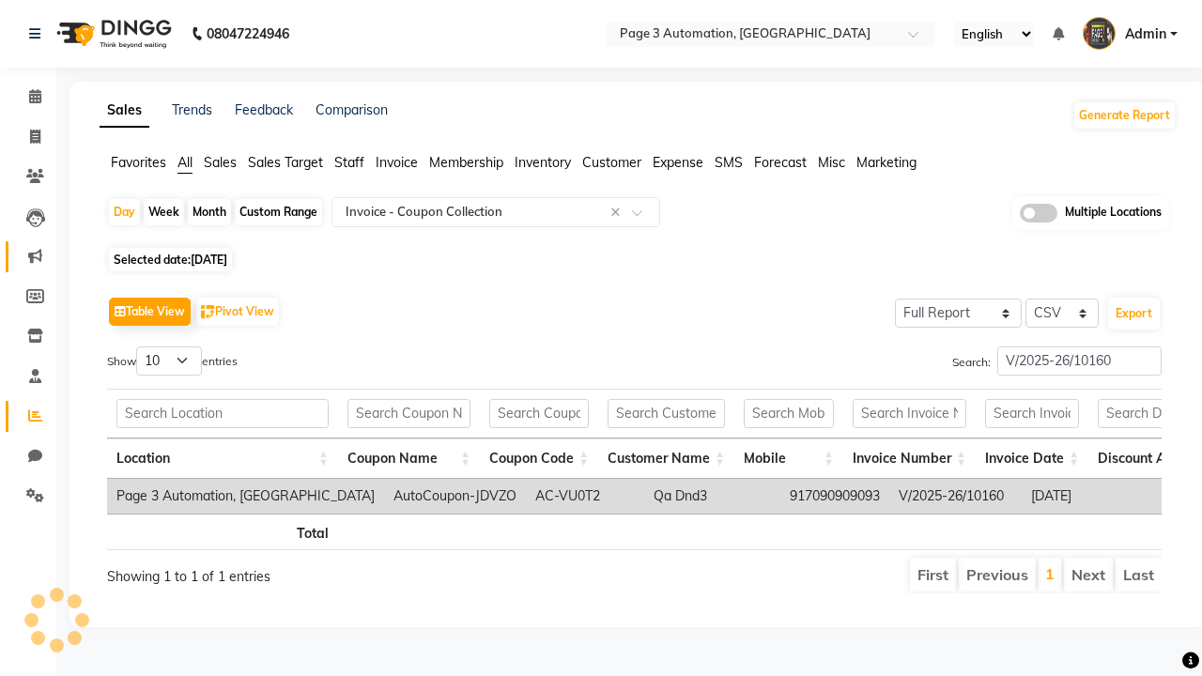 The height and width of the screenshot is (676, 1202). I want to click on span: Selected date:, so click(170, 259).